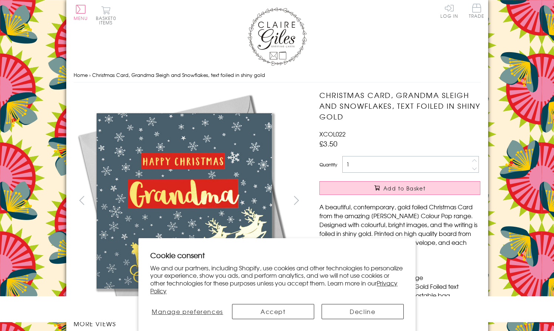 Image resolution: width=554 pixels, height=331 pixels. I want to click on span: £3.50, so click(328, 144).